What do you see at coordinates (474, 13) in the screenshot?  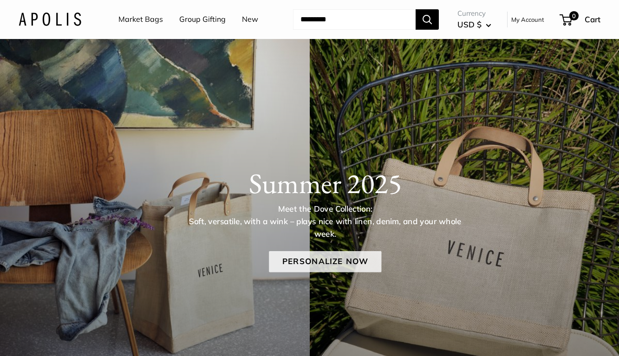 I see `span: Currency` at bounding box center [474, 13].